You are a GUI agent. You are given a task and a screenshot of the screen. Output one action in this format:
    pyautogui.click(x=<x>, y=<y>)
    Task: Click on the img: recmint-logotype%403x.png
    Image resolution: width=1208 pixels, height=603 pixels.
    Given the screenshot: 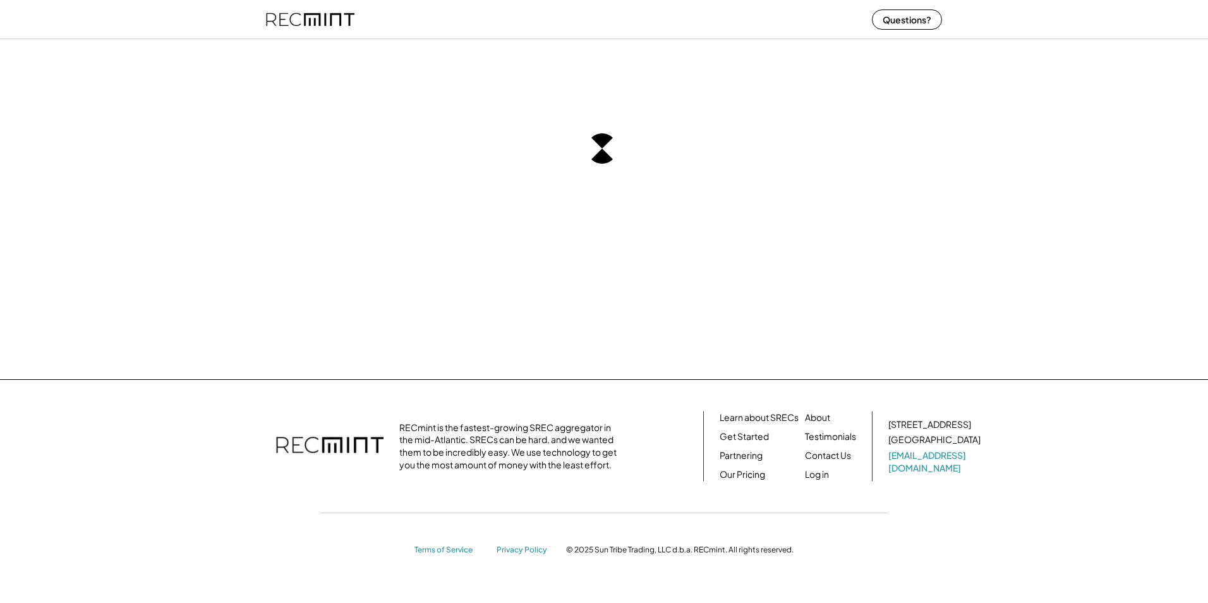 What is the action you would take?
    pyautogui.click(x=330, y=446)
    